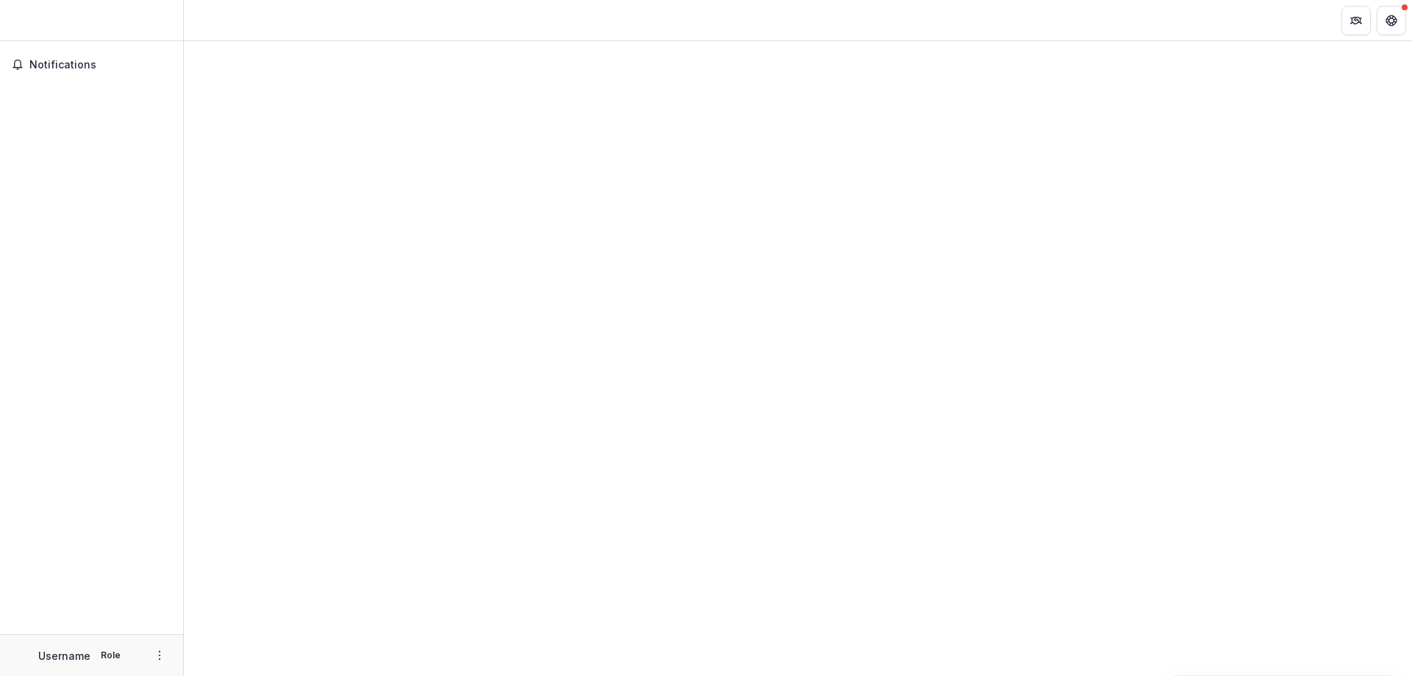 The image size is (1412, 676). I want to click on button: Partners, so click(1356, 21).